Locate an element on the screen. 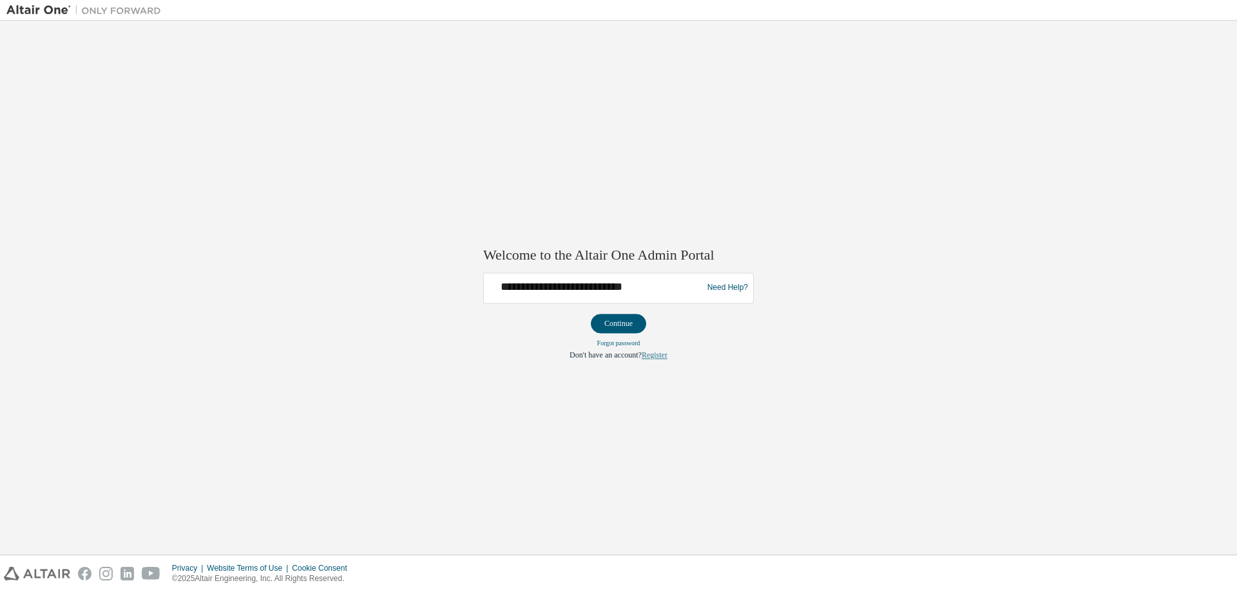  button: Continue is located at coordinates (619, 323).